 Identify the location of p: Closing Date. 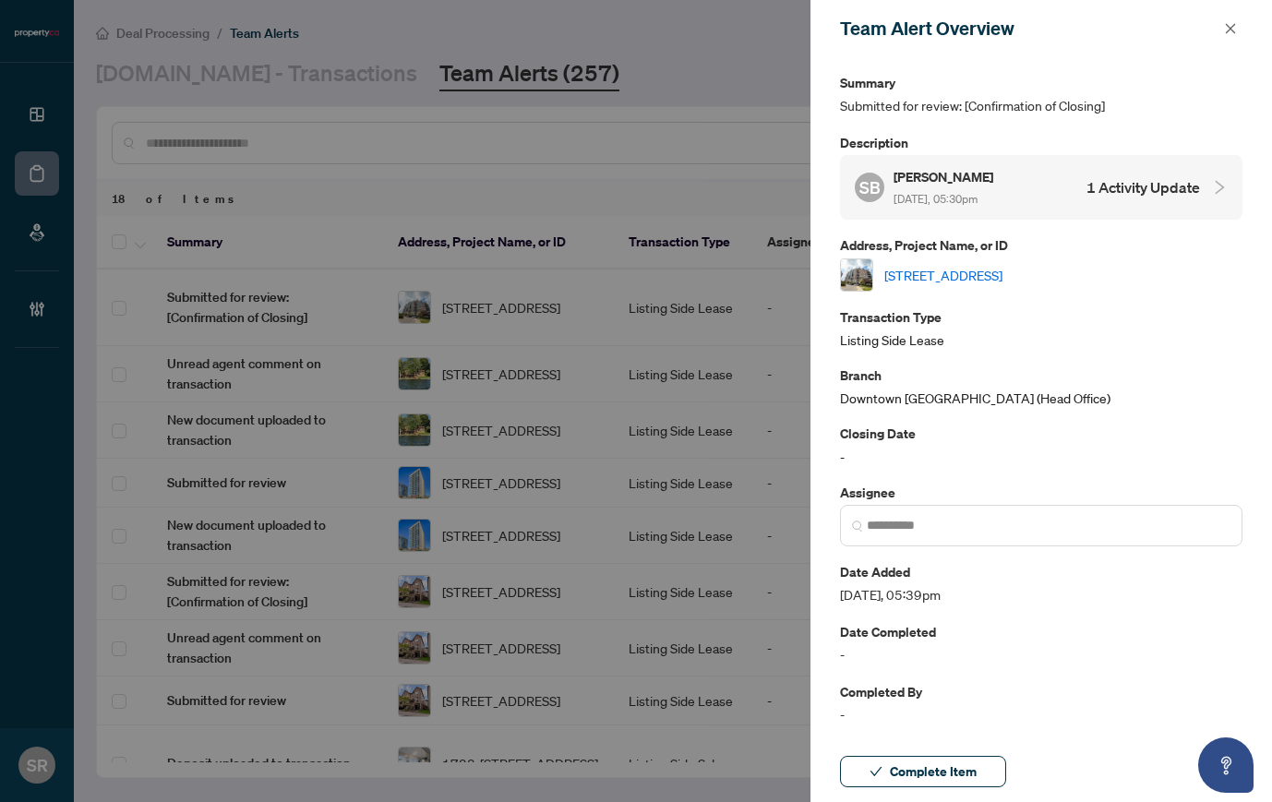
(1041, 433).